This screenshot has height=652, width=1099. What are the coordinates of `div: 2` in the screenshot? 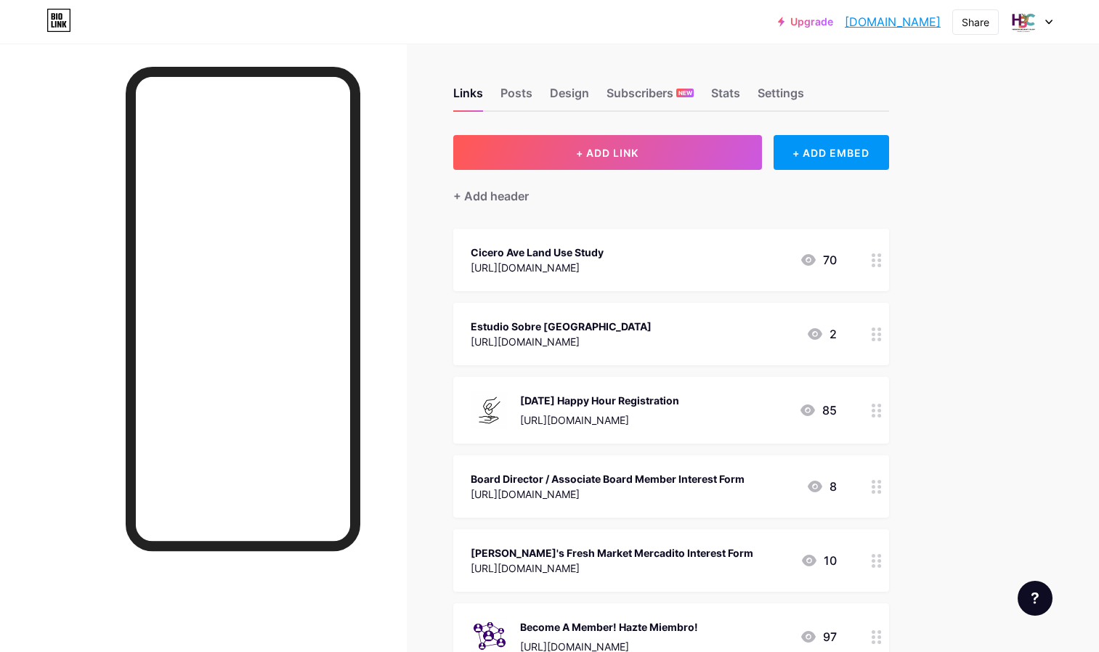 It's located at (822, 334).